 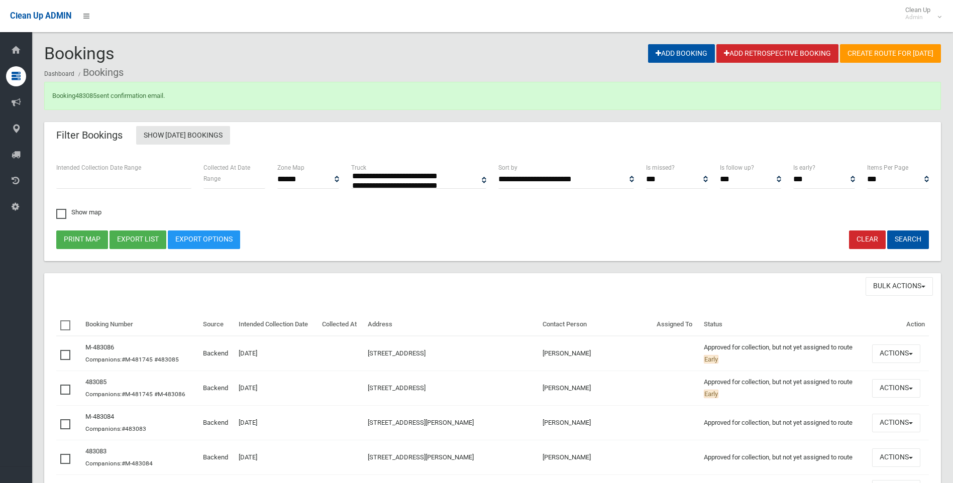 What do you see at coordinates (451, 325) in the screenshot?
I see `th: Address` at bounding box center [451, 325].